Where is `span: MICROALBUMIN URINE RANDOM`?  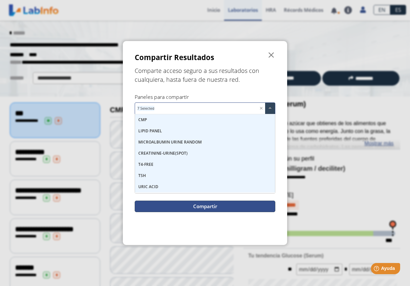
span: MICROALBUMIN URINE RANDOM is located at coordinates (170, 142).